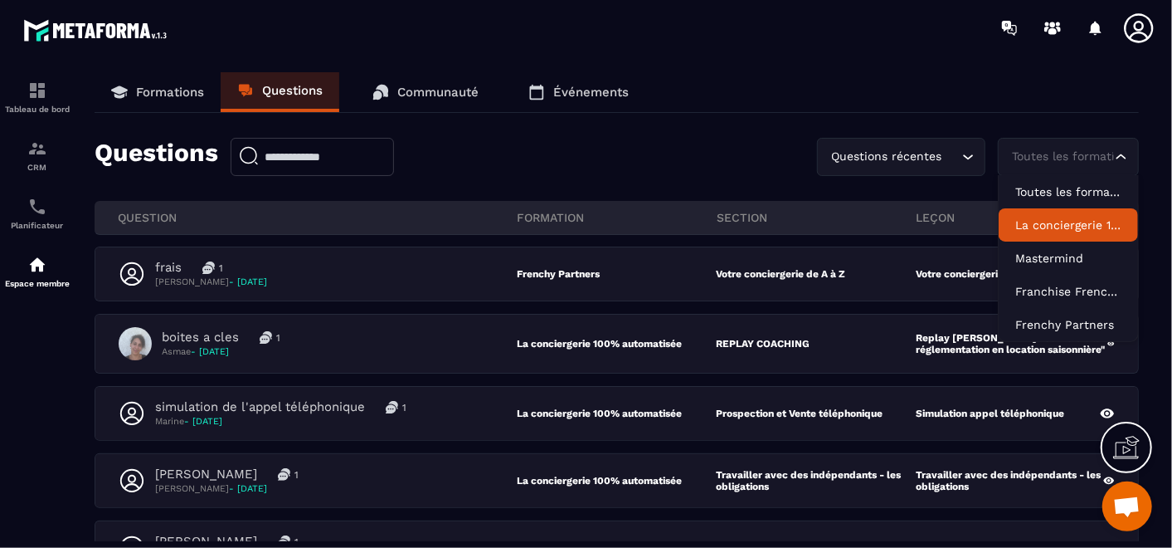  What do you see at coordinates (98, 30) in the screenshot?
I see `img: logo` at bounding box center [98, 30].